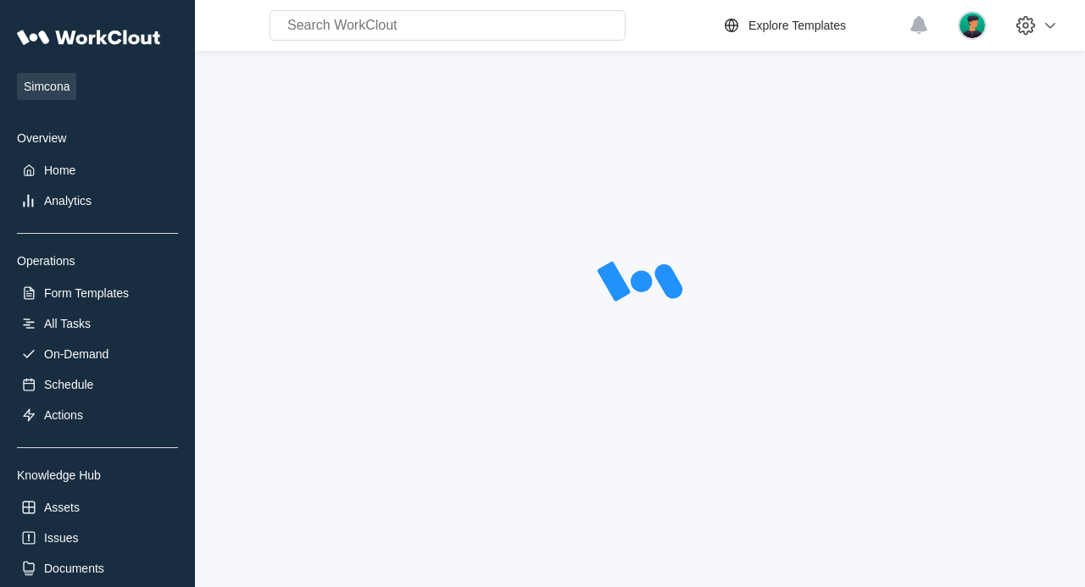 Image resolution: width=1085 pixels, height=587 pixels. What do you see at coordinates (62, 508) in the screenshot?
I see `div: Assets` at bounding box center [62, 508].